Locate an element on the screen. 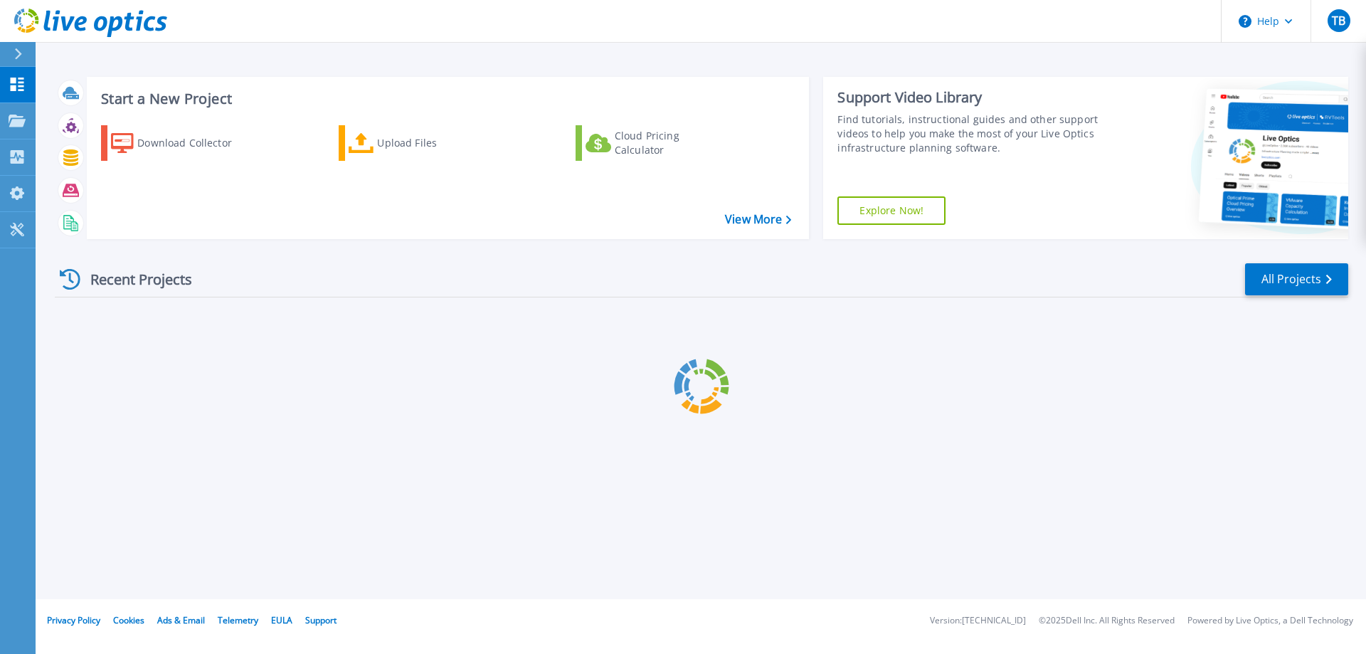 This screenshot has width=1366, height=654. a: Support is located at coordinates (321, 620).